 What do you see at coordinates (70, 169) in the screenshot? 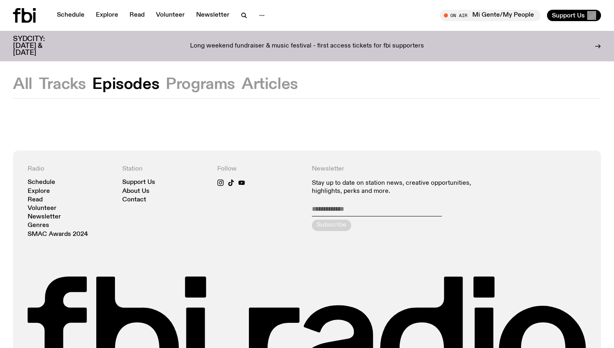
I see `h4: Radio` at bounding box center [70, 169].